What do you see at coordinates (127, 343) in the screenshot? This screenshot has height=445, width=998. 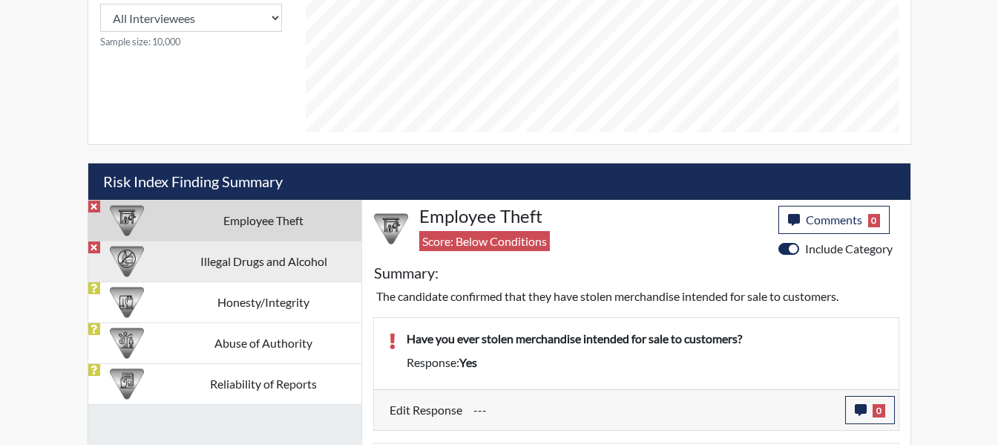 I see `img: CATEGORY%20ICON-01.94e51fac.png` at bounding box center [127, 343].